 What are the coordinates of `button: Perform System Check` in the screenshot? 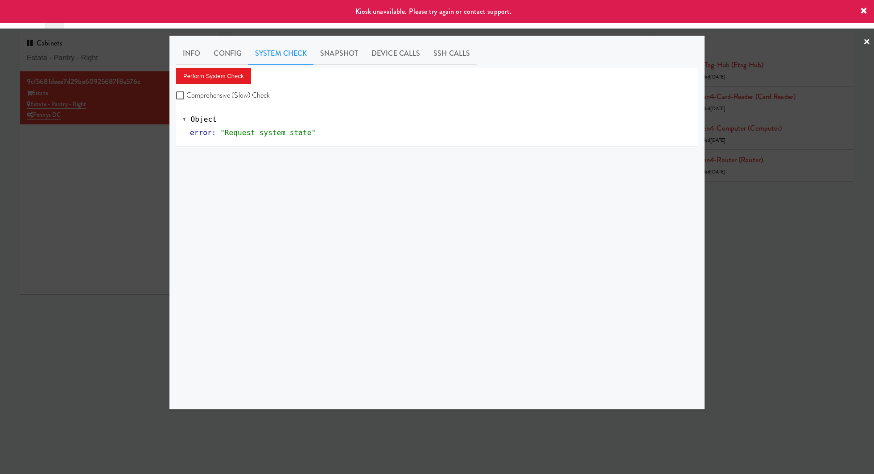 It's located at (214, 76).